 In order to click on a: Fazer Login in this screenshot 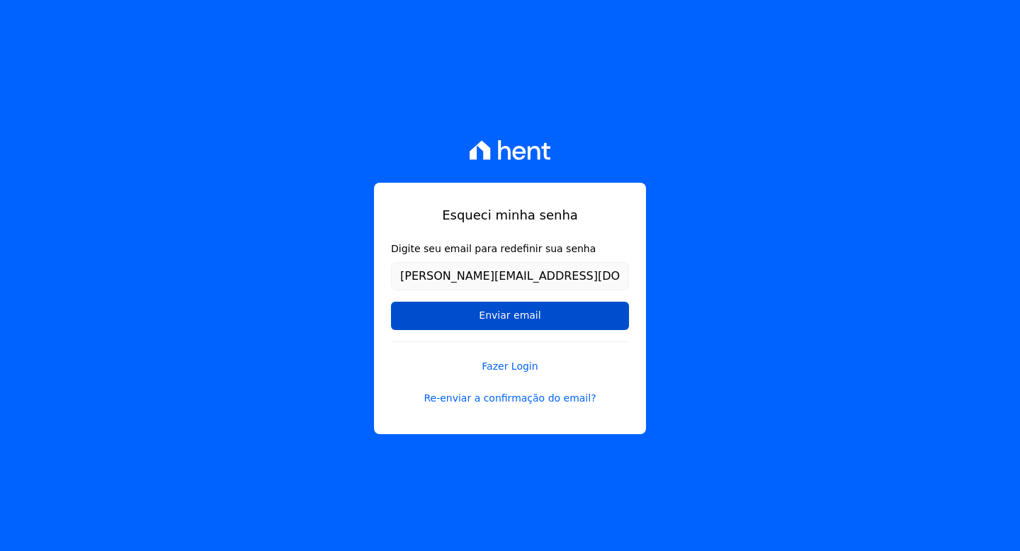, I will do `click(510, 358)`.